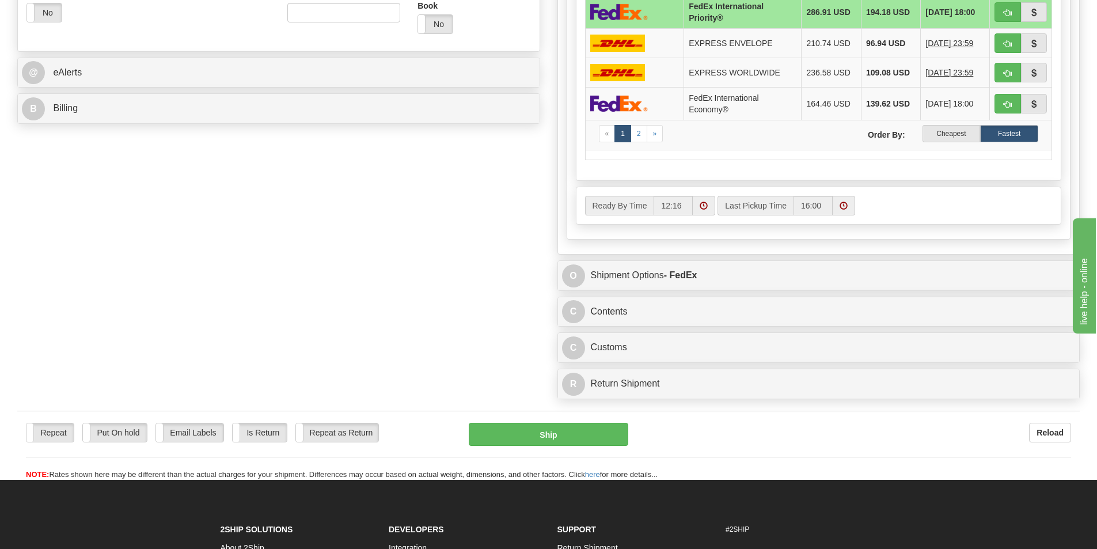  Describe the element at coordinates (743, 72) in the screenshot. I see `td: EXPRESS WORLDWIDE` at that location.